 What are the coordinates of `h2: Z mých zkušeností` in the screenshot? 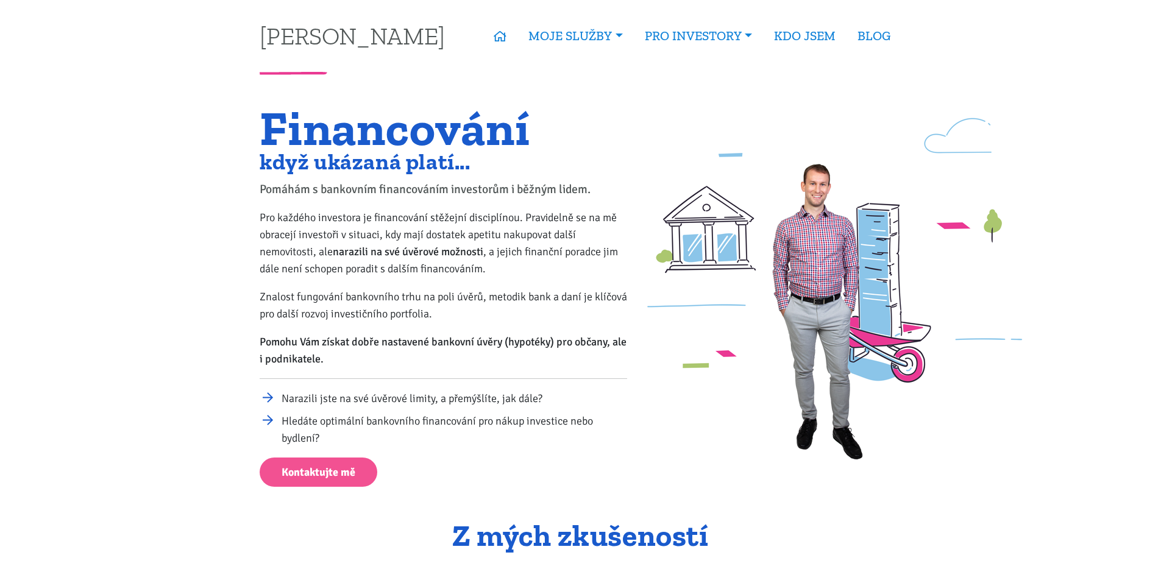 It's located at (580, 536).